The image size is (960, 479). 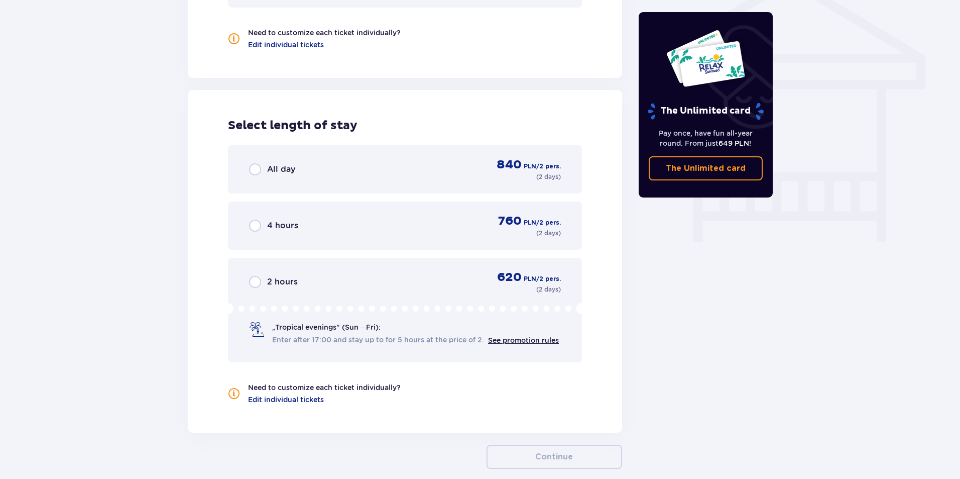 I want to click on p: 760, so click(x=510, y=221).